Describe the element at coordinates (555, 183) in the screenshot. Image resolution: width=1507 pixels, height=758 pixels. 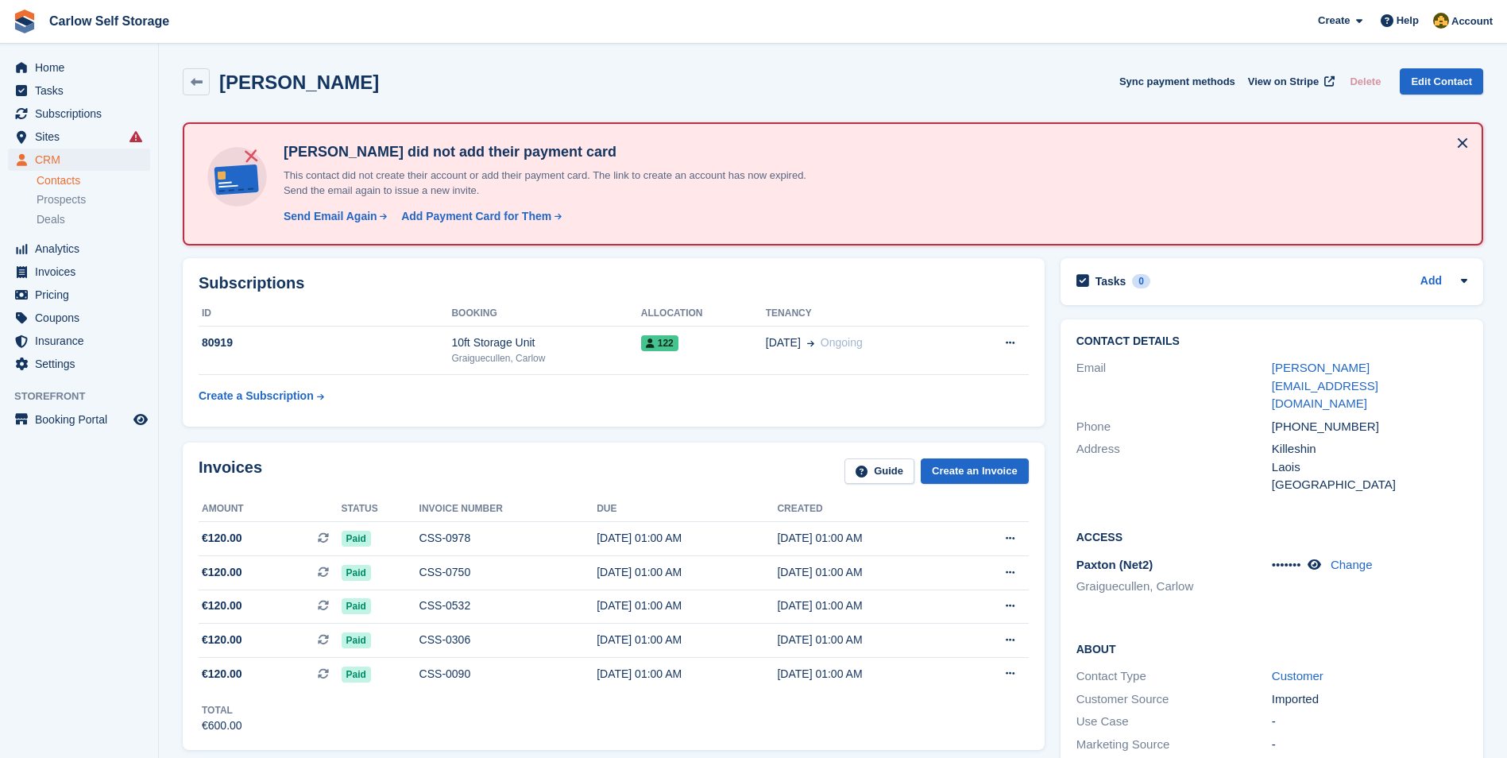
I see `p: This contact did not create their account or add their payment card. The link to create an accoun...` at that location.